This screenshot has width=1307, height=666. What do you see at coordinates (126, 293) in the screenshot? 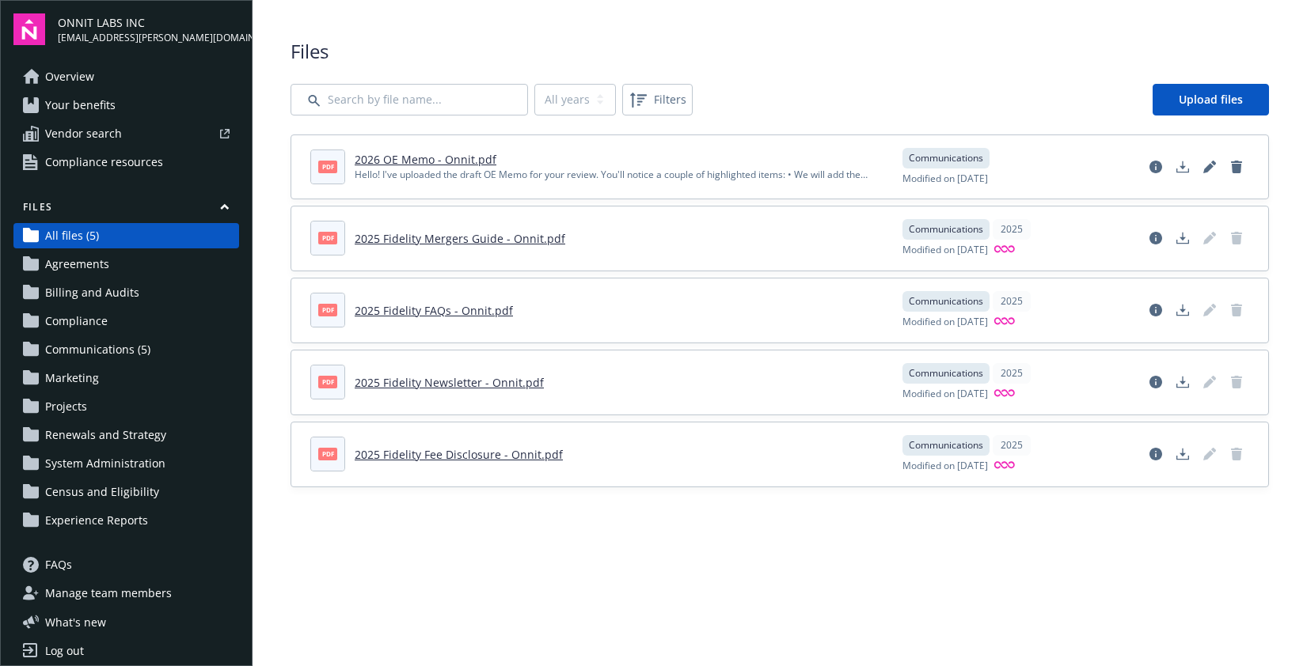
I see `a: Billing and Audits` at bounding box center [126, 293].